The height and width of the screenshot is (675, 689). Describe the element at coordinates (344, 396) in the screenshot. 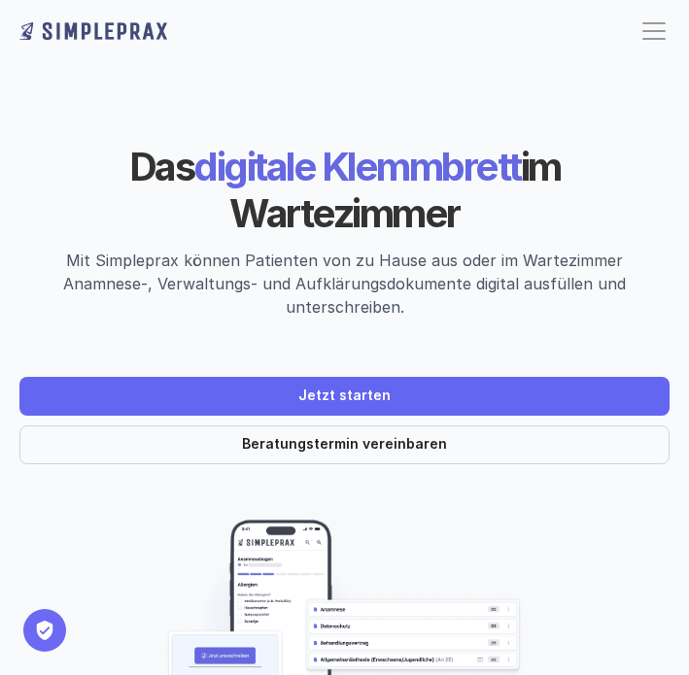

I see `a: Jetzt starten` at that location.